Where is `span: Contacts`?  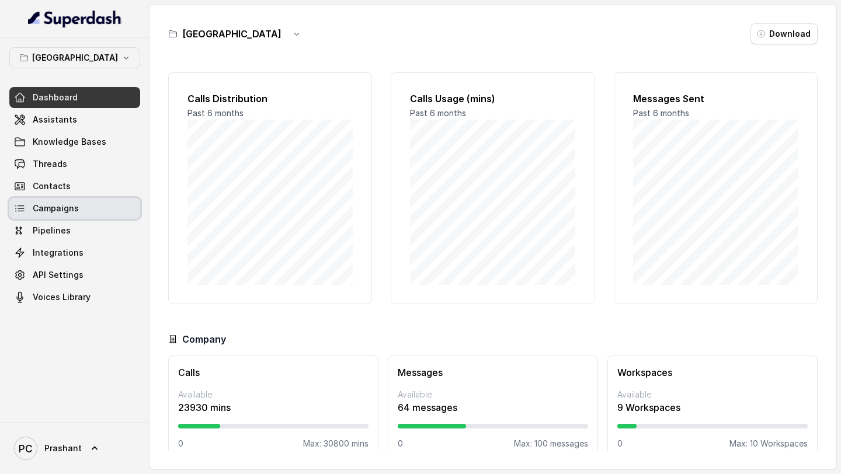 span: Contacts is located at coordinates (51, 186).